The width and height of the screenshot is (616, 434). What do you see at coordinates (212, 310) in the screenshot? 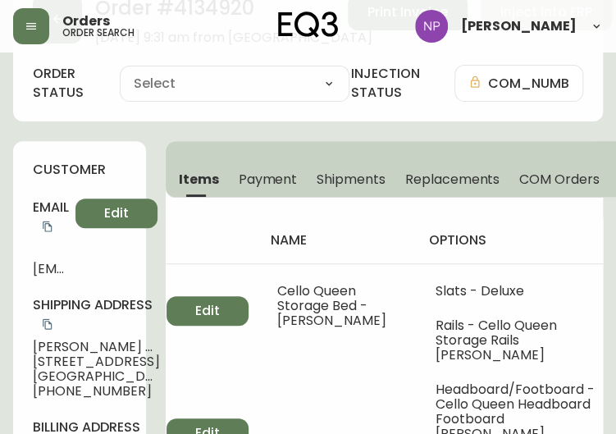
I see `img: 31135-48-400-1-ckbwhrfvq104v01666nnrc3ph.jpg` at bounding box center [212, 310].